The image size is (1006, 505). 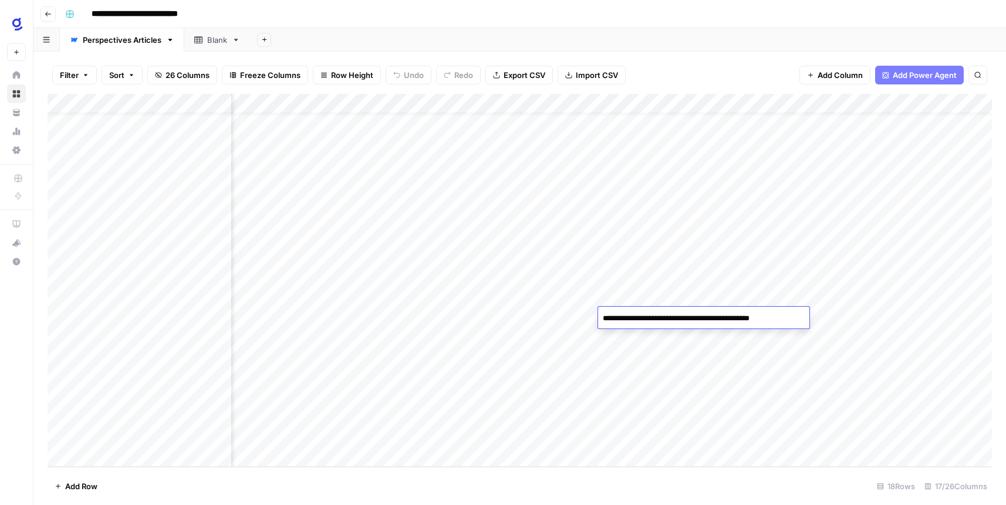 I want to click on a: AirOps Academy, so click(x=16, y=224).